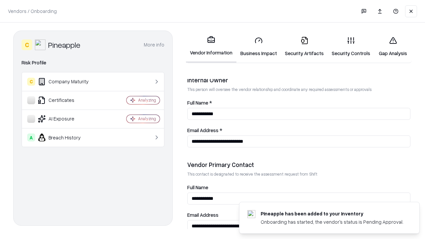 This screenshot has height=239, width=425. I want to click on div: Internal Owner, so click(299, 80).